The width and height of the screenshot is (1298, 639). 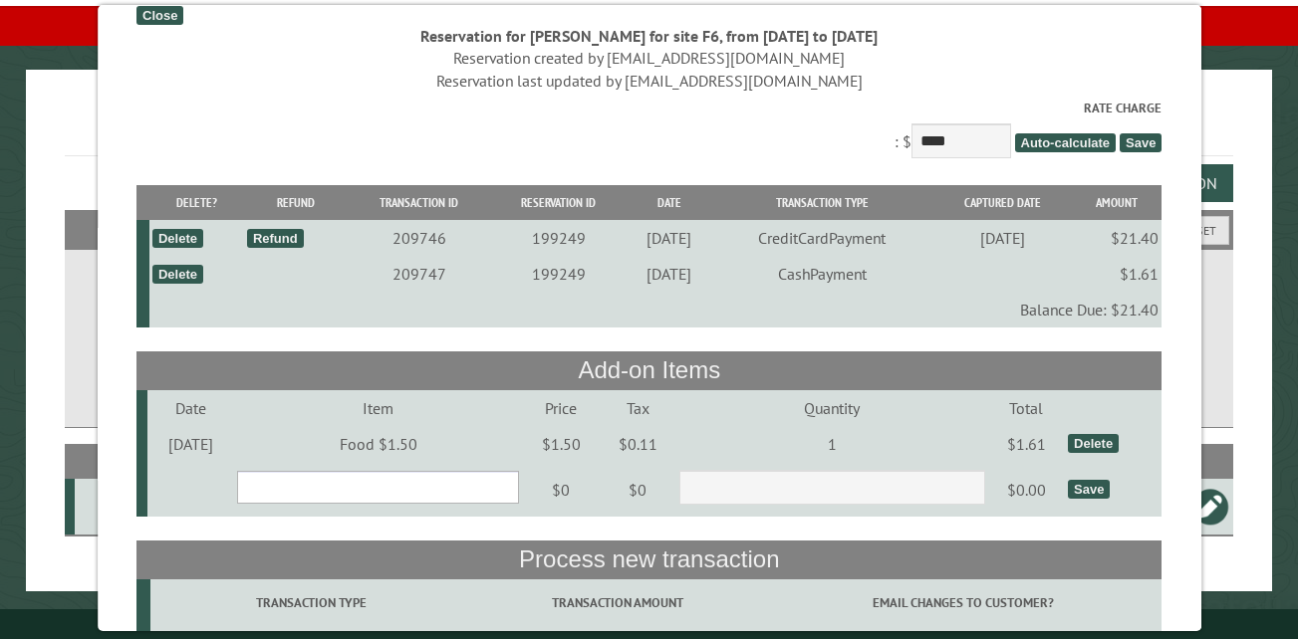 I want to click on td: 209746, so click(x=418, y=238).